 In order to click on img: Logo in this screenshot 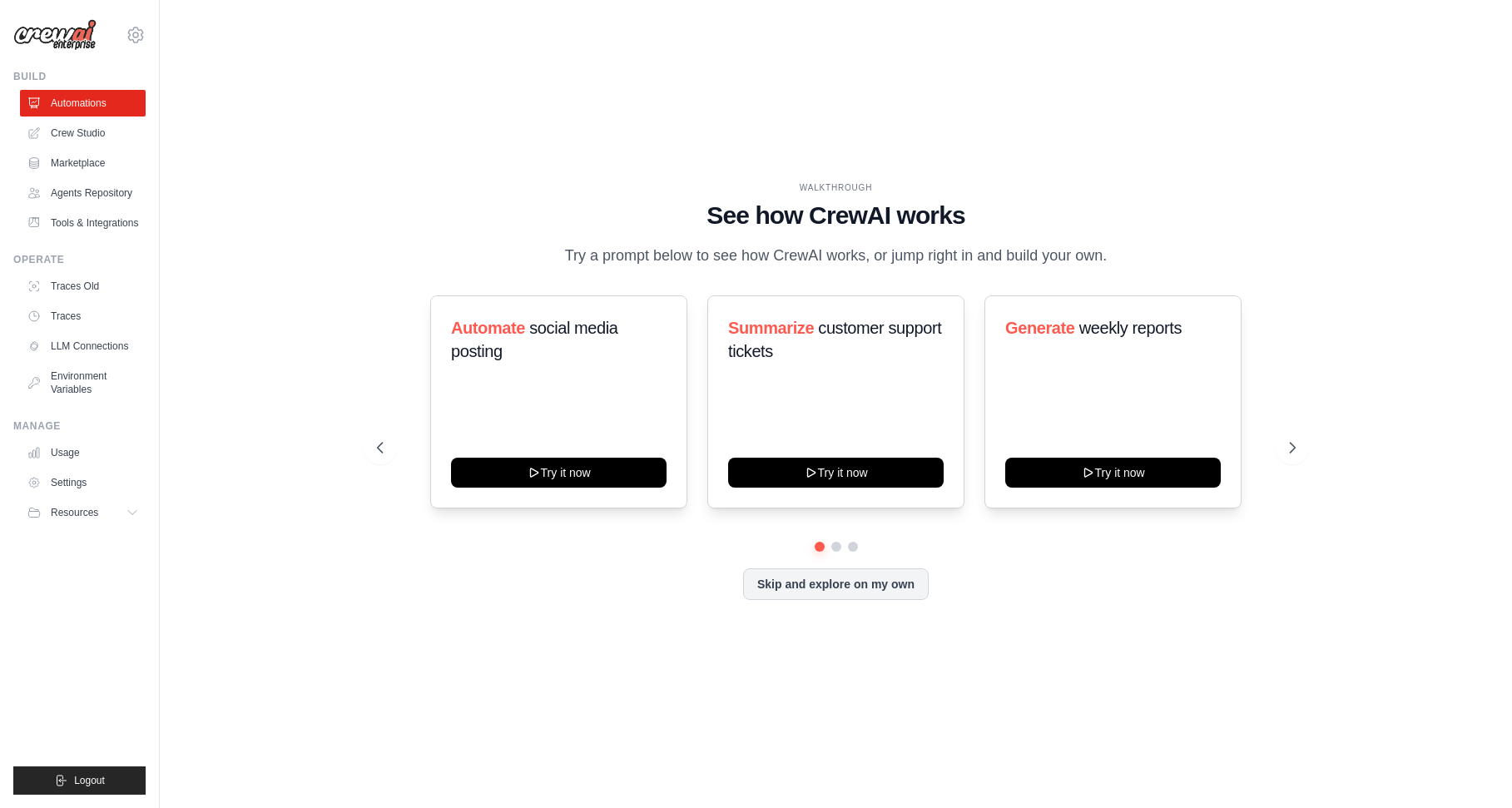, I will do `click(55, 35)`.